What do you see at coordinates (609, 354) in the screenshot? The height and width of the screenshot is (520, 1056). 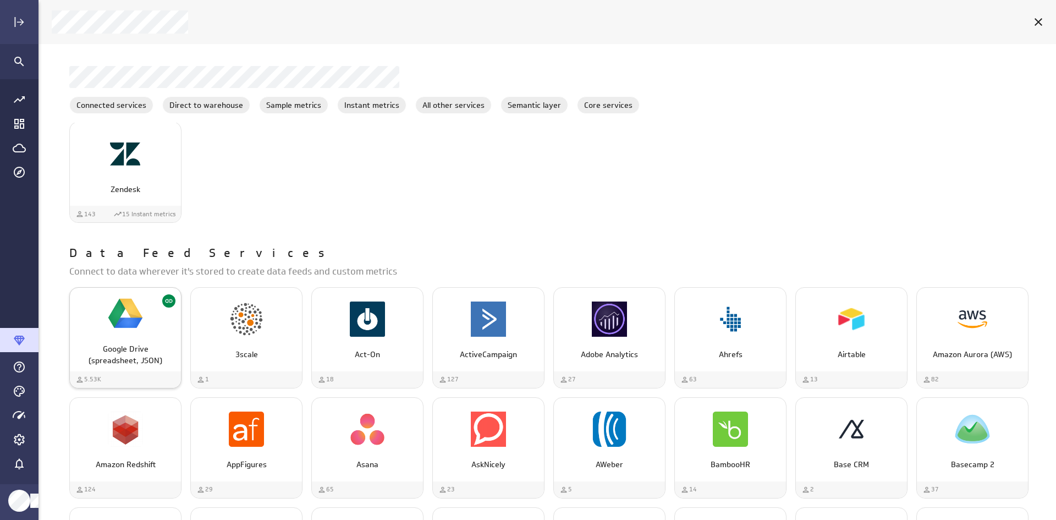 I see `p: Adobe Analytics` at bounding box center [609, 354].